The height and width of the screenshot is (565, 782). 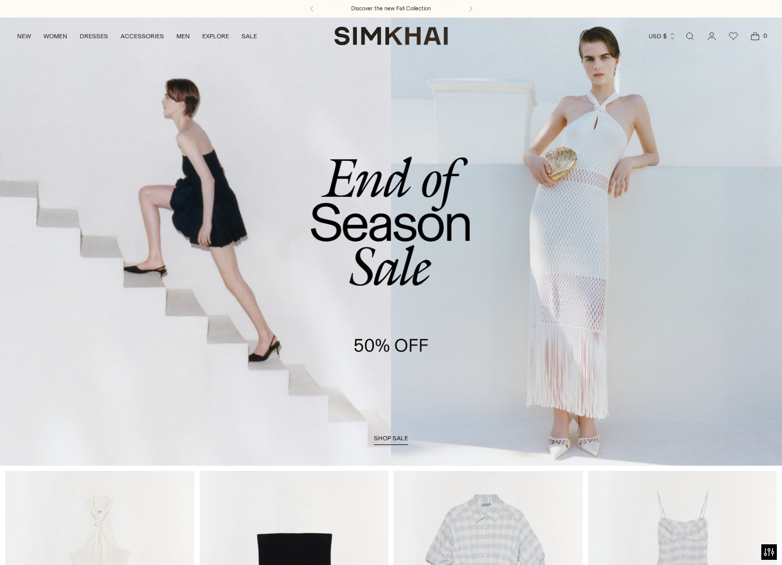 What do you see at coordinates (391, 36) in the screenshot?
I see `a: SIMKHAI` at bounding box center [391, 36].